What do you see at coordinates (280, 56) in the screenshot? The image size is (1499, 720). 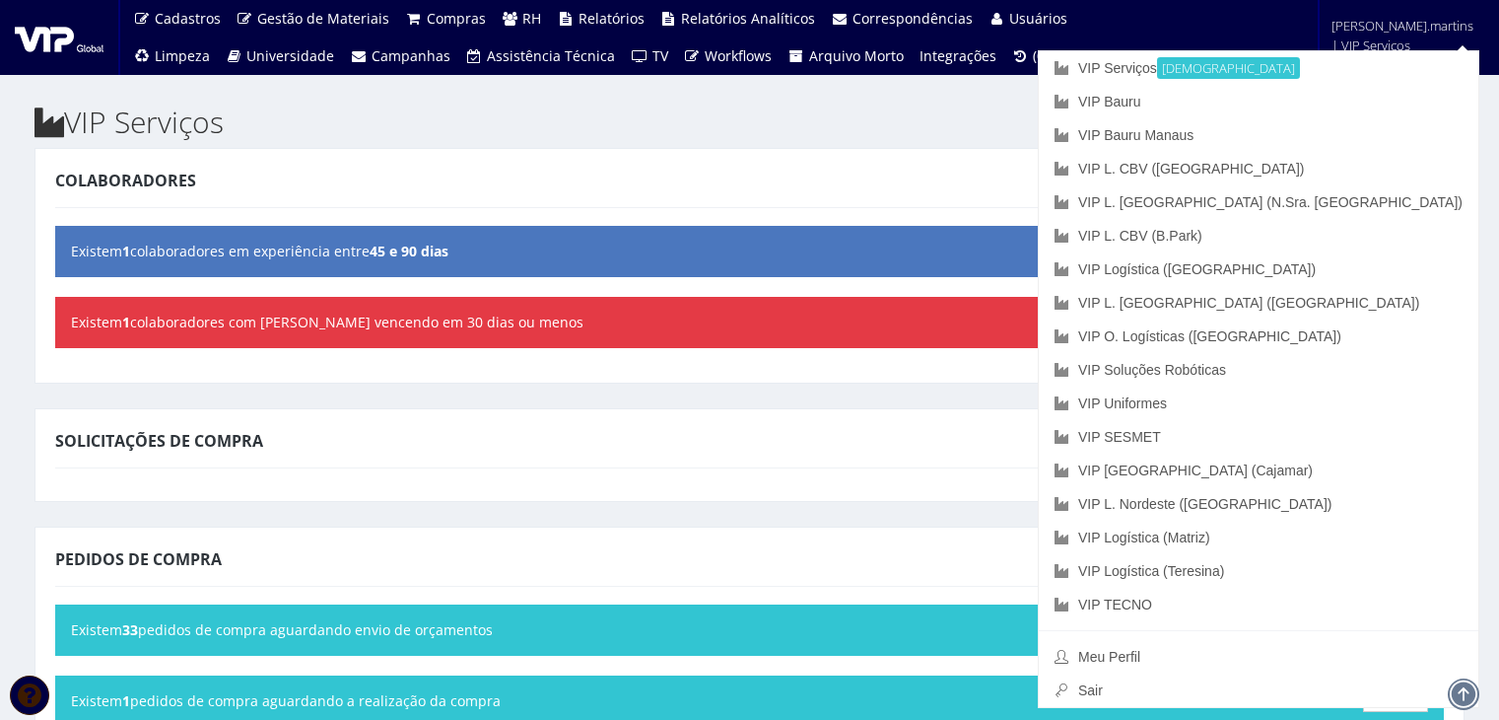 I see `a: Universidade` at bounding box center [280, 56].